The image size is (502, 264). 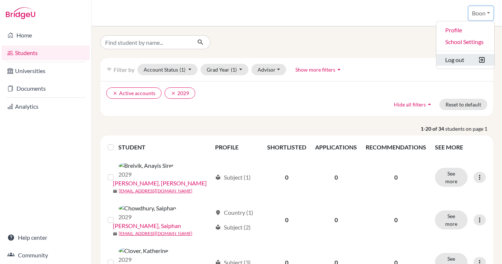 I want to click on th: STUDENT, so click(x=165, y=147).